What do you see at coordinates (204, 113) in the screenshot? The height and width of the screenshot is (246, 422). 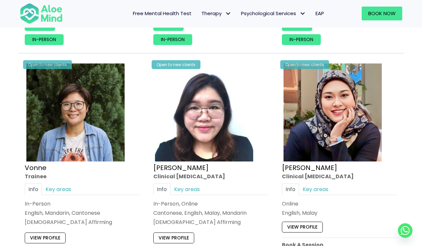 I see `img: Wei Shan_Profile-300×300` at bounding box center [204, 113].